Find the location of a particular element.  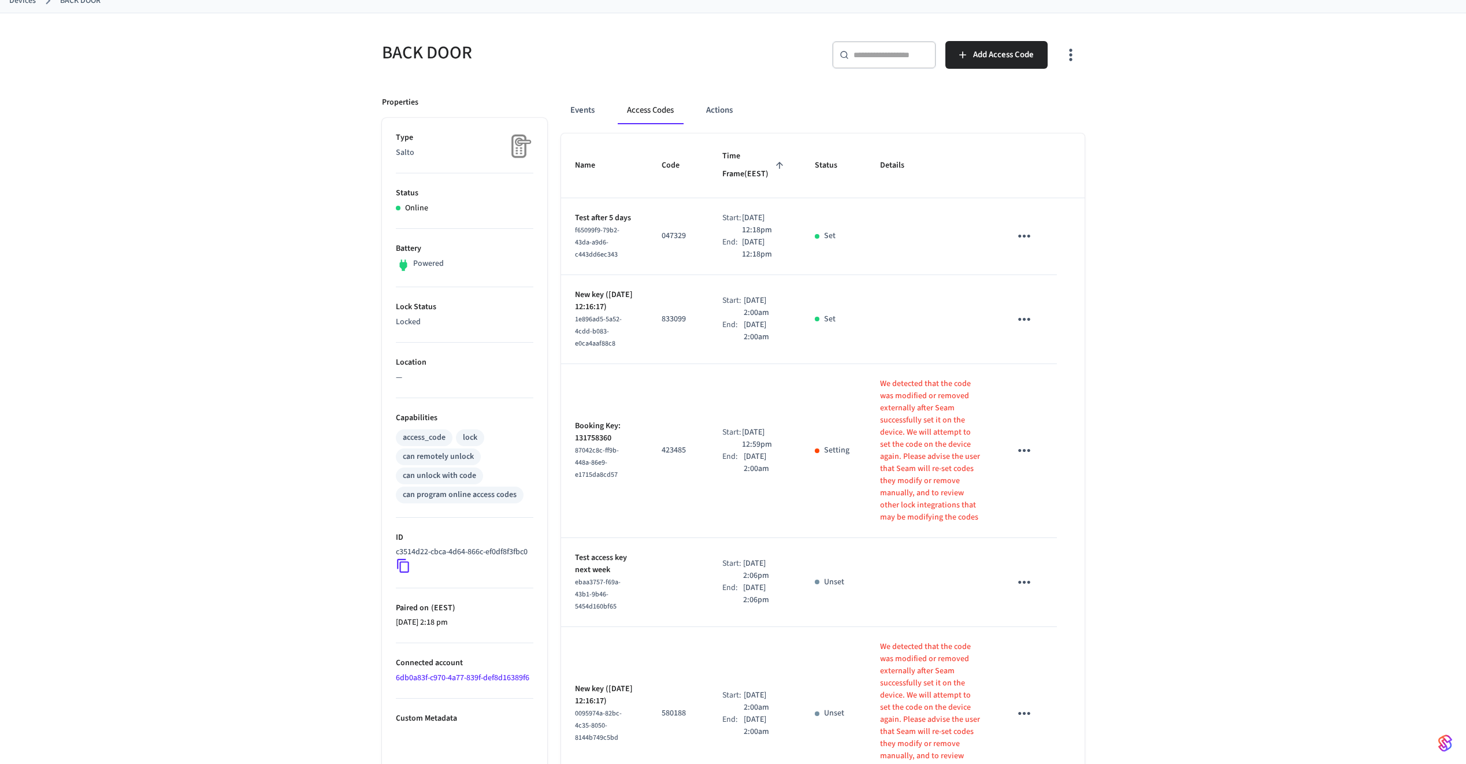

span: Code is located at coordinates (678, 165).